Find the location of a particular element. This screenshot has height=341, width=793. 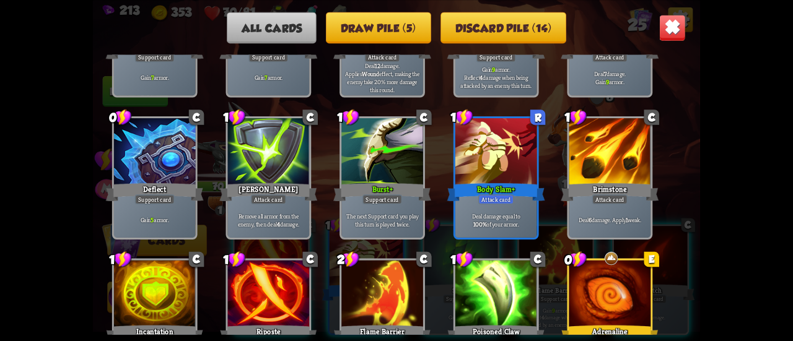

button: Draw pile (5) is located at coordinates (378, 27).